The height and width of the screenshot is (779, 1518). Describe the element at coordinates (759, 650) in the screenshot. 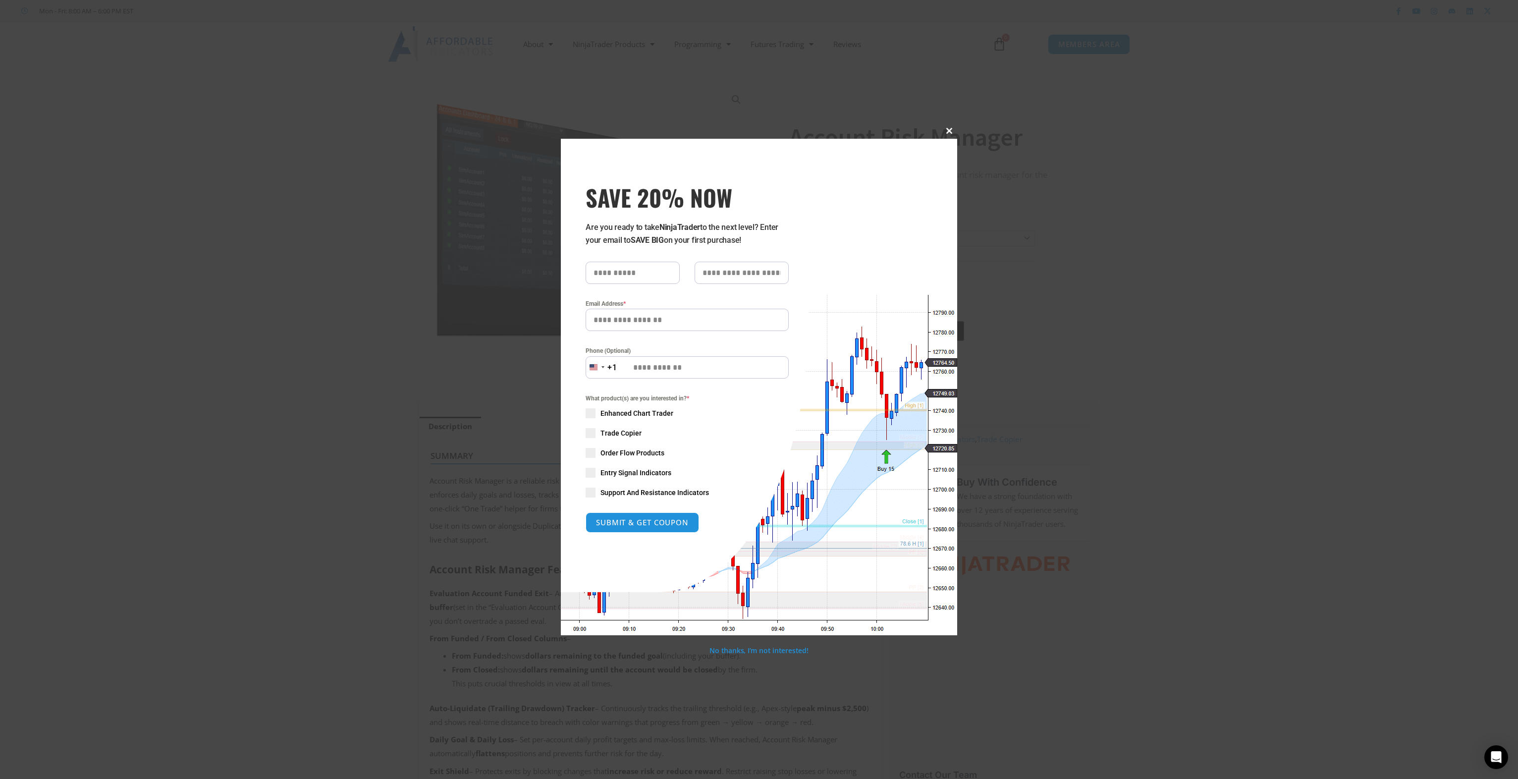

I see `a: No thanks, I’m not interested!` at that location.